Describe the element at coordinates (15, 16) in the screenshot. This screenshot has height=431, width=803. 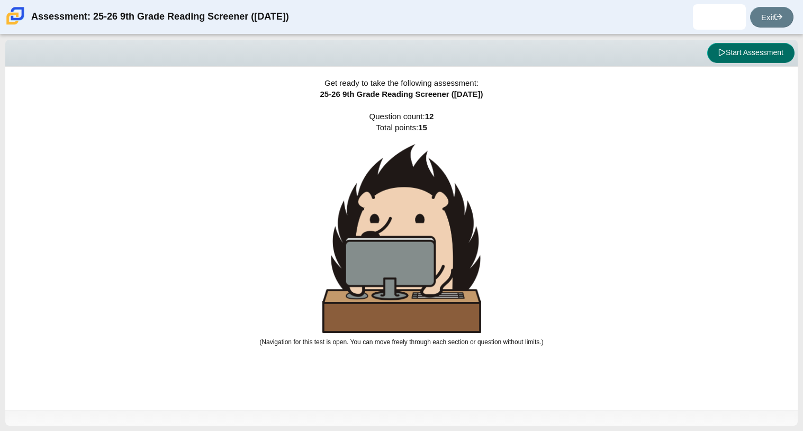
I see `img: Carmen School of Science & Technology` at that location.